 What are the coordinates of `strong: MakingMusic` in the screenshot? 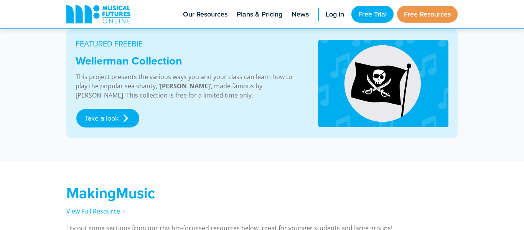 It's located at (110, 193).